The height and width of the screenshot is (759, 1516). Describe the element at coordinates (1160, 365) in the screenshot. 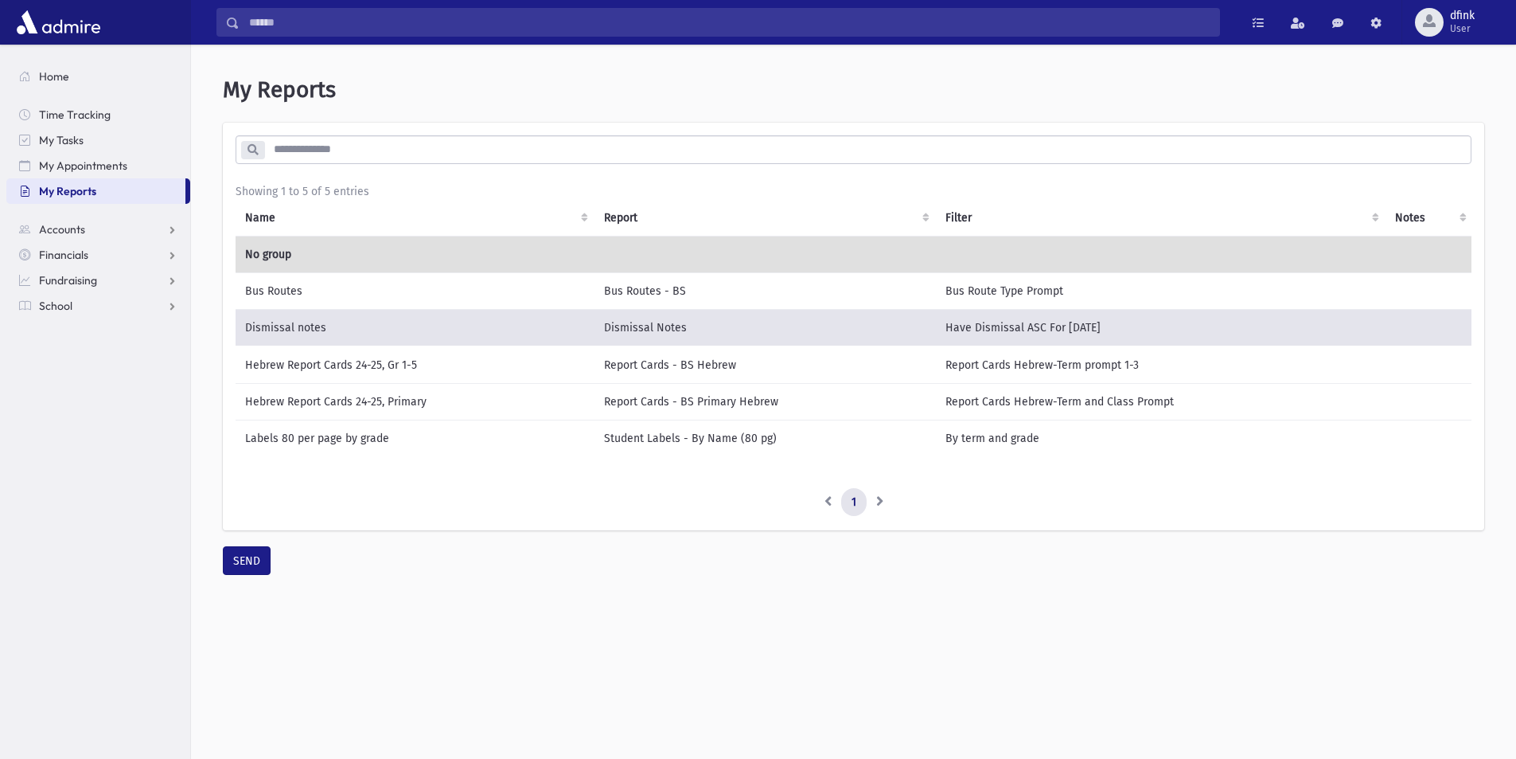

I see `td: Report Cards Hebrew-Term prompt 1-3` at that location.